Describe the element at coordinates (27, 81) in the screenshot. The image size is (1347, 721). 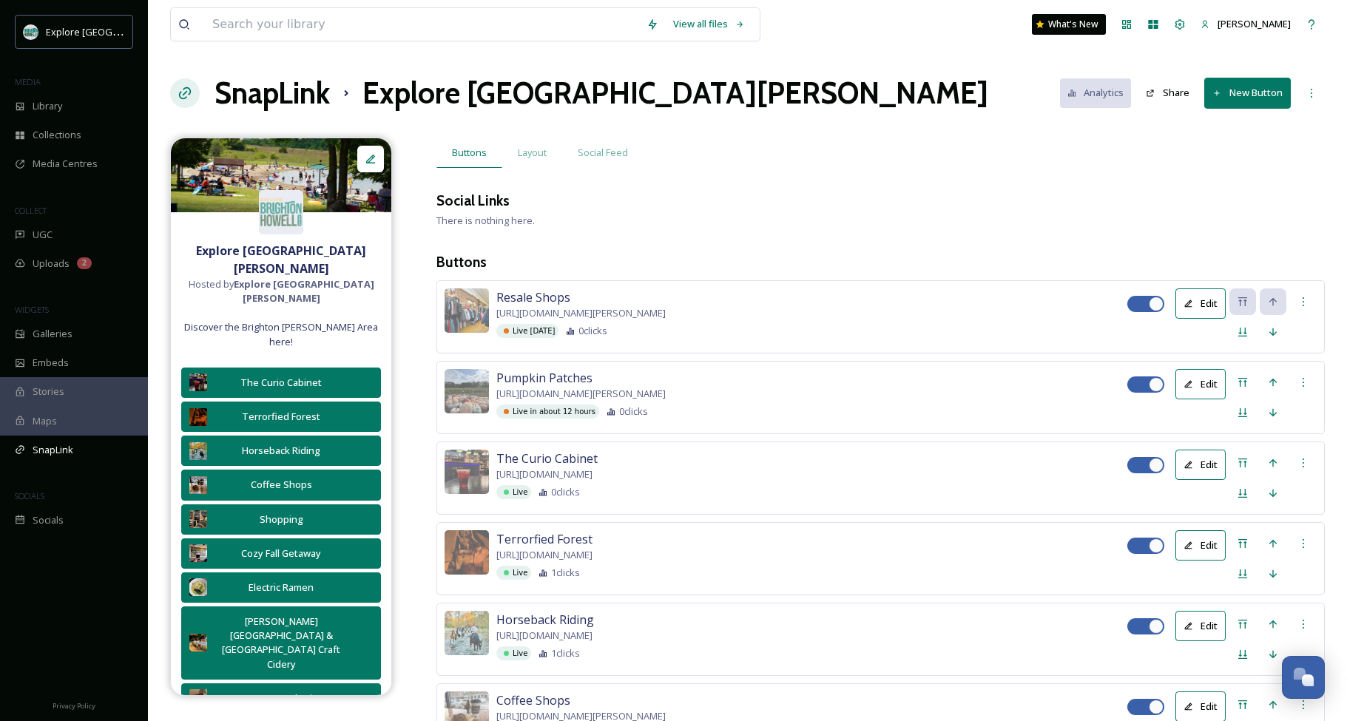
I see `span: MEDIA` at that location.